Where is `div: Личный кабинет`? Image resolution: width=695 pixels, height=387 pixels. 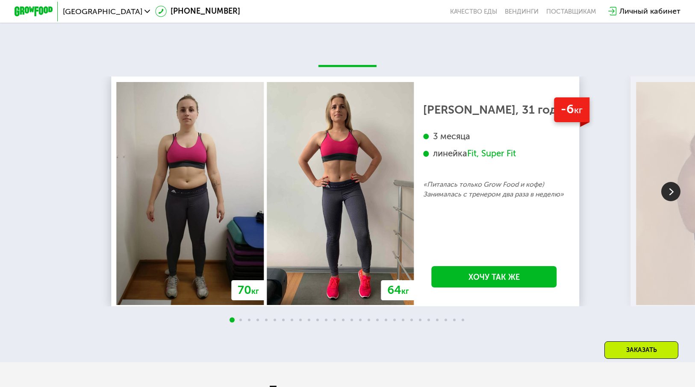 div: Личный кабинет is located at coordinates (650, 11).